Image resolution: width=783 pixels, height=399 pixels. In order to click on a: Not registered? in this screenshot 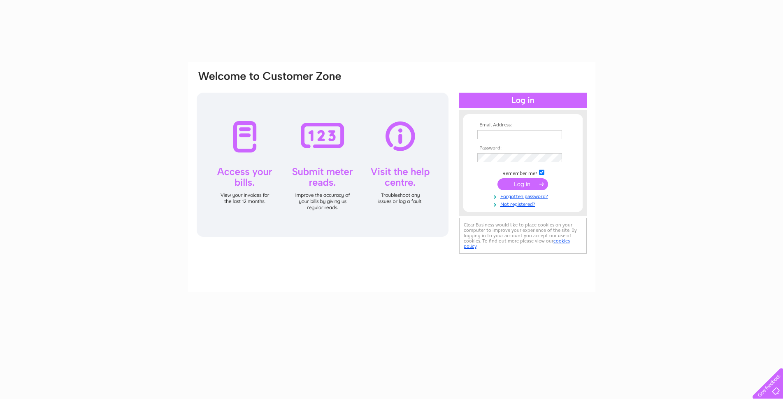, I will do `click(524, 203)`.